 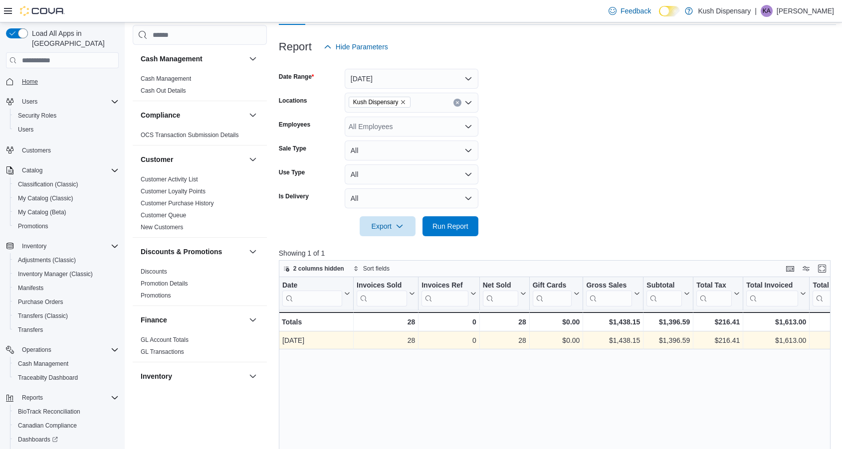 I want to click on button: Gross Sales, so click(x=613, y=294).